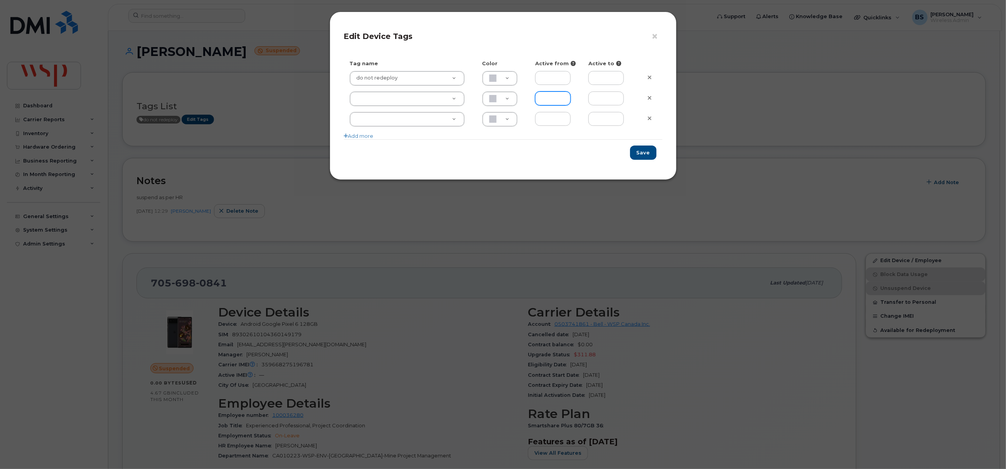 The height and width of the screenshot is (469, 1006). What do you see at coordinates (503, 36) in the screenshot?
I see `h4: Edit Device Tags` at bounding box center [503, 36].